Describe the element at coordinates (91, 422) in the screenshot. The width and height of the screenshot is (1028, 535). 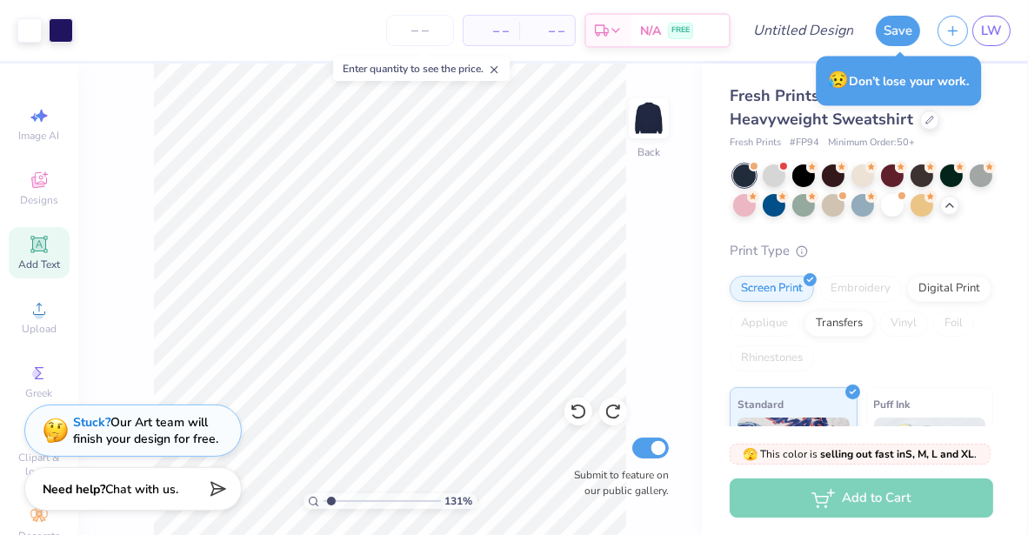
I see `strong: Stuck?` at that location.